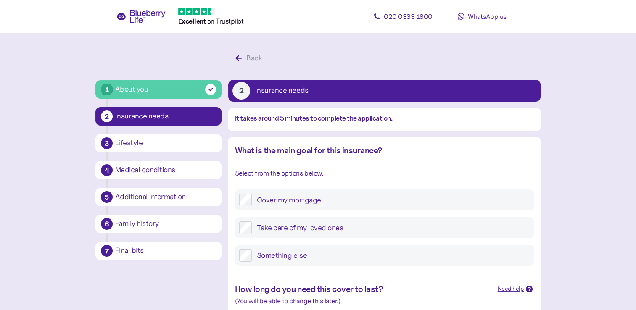 The height and width of the screenshot is (310, 636). Describe the element at coordinates (166, 251) in the screenshot. I see `div: Final bits` at that location.